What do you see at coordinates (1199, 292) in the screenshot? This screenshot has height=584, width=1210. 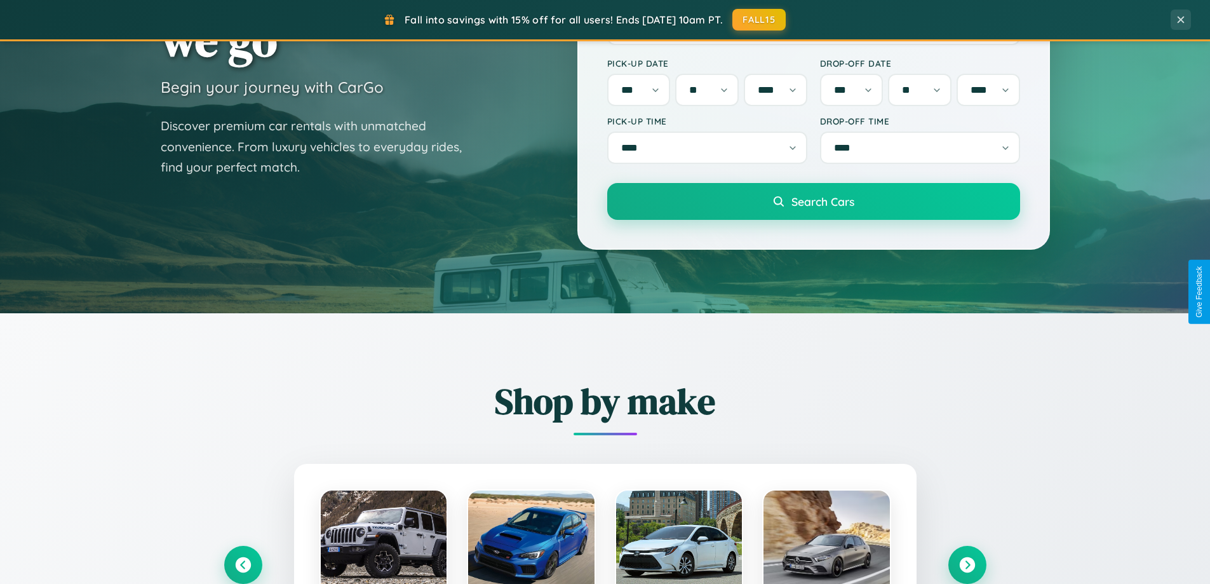 I see `div: Give Feedback` at bounding box center [1199, 292].